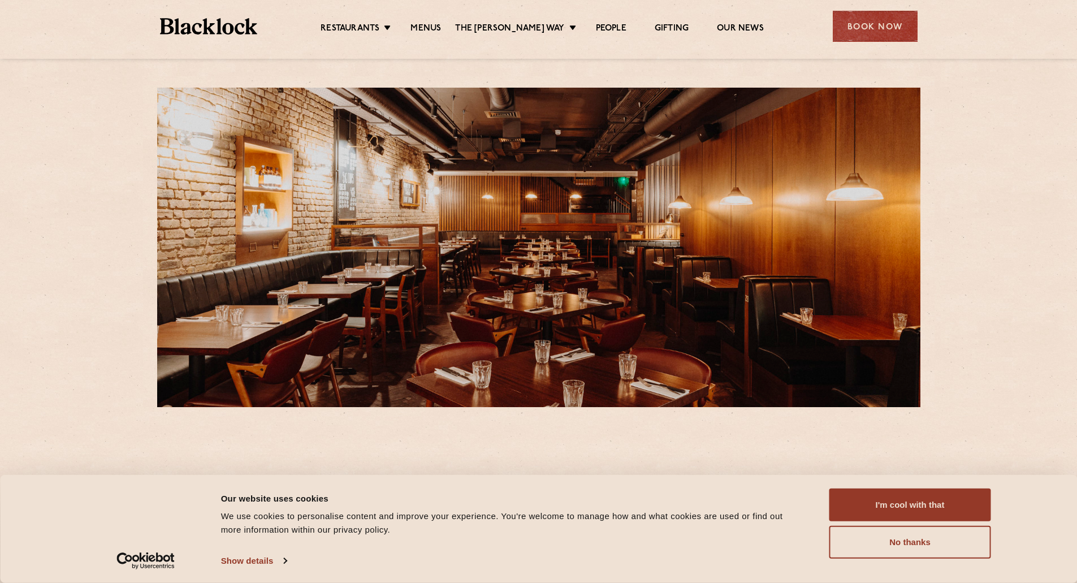 This screenshot has height=583, width=1077. Describe the element at coordinates (512, 523) in the screenshot. I see `div: We use cookies to personalise content and improve your experience. You're welcome to manage how a...` at that location.